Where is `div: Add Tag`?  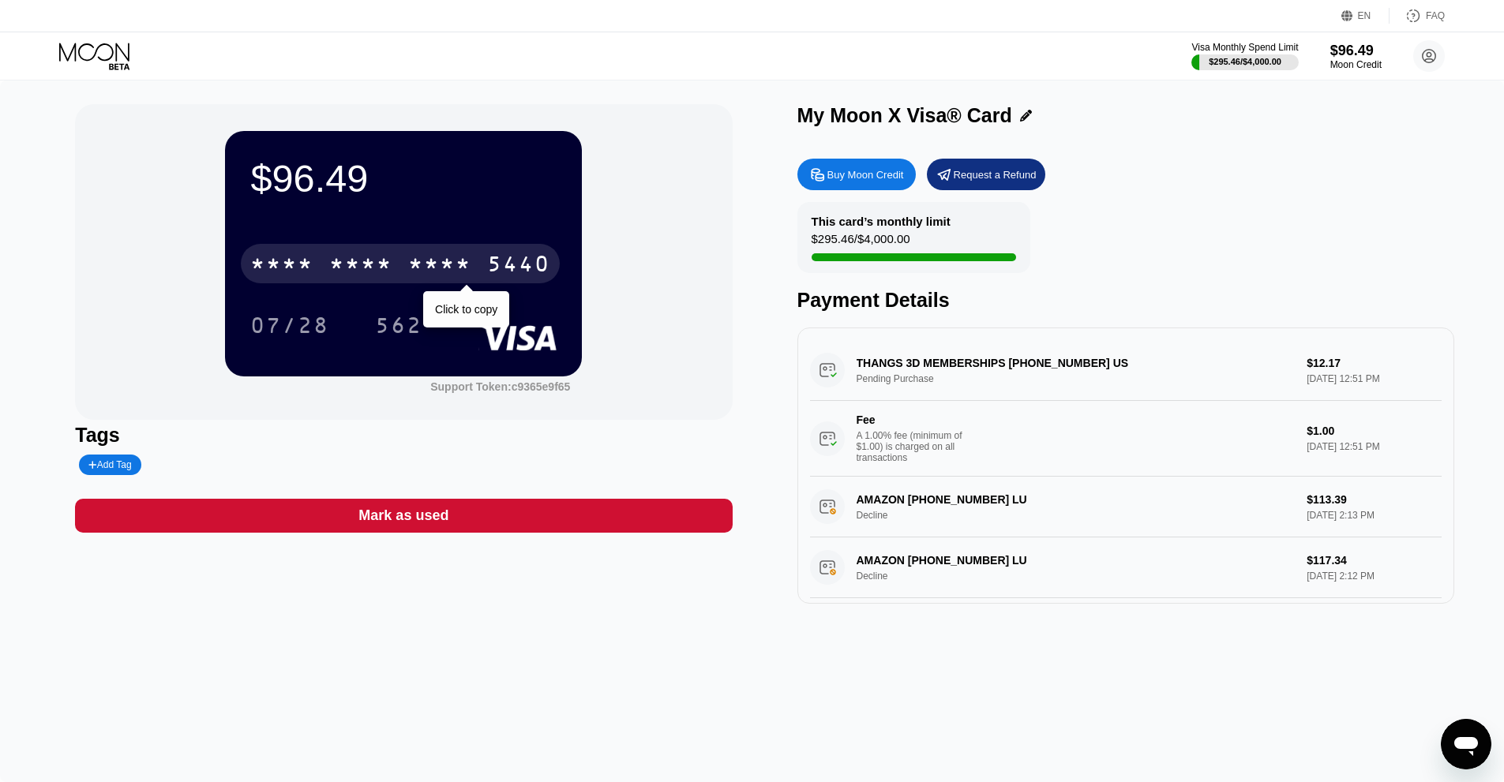 div: Add Tag is located at coordinates (110, 465).